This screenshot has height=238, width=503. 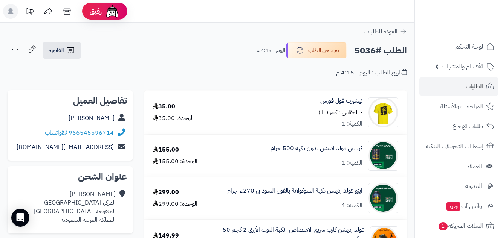 What do you see at coordinates (341, 101) in the screenshot?
I see `a: تيشيرت فول فورس` at bounding box center [341, 101].